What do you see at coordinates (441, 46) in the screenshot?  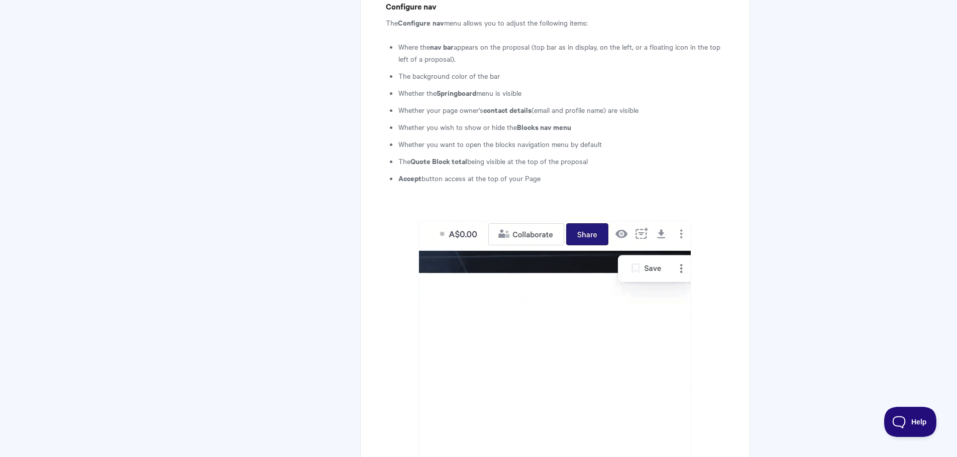 I see `strong: nav bar` at bounding box center [441, 46].